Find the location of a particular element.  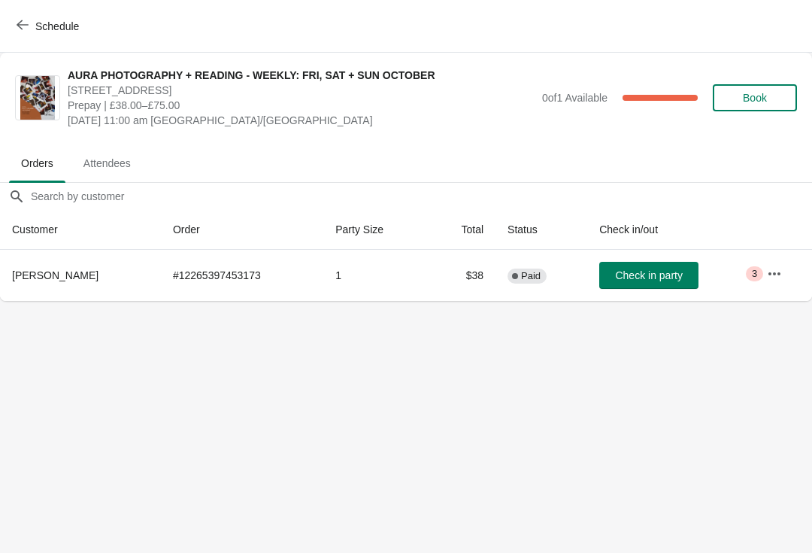

span: 0 of 1 Available is located at coordinates (575, 98).